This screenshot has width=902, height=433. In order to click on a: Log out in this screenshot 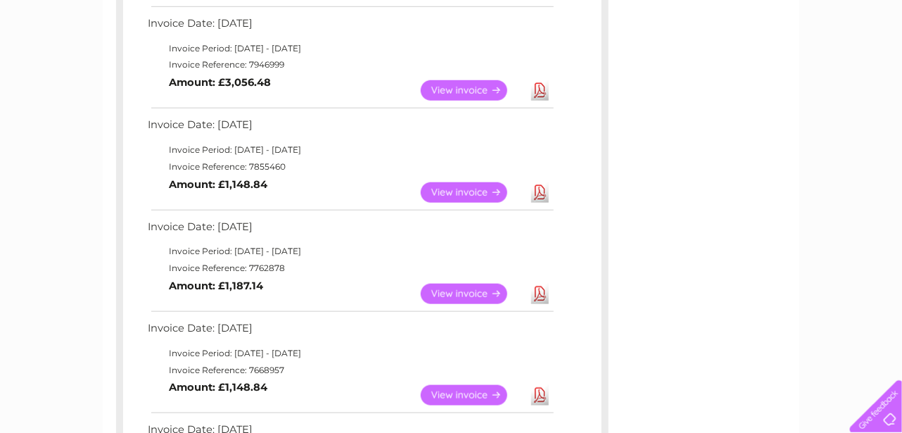, I will do `click(872, 65)`.